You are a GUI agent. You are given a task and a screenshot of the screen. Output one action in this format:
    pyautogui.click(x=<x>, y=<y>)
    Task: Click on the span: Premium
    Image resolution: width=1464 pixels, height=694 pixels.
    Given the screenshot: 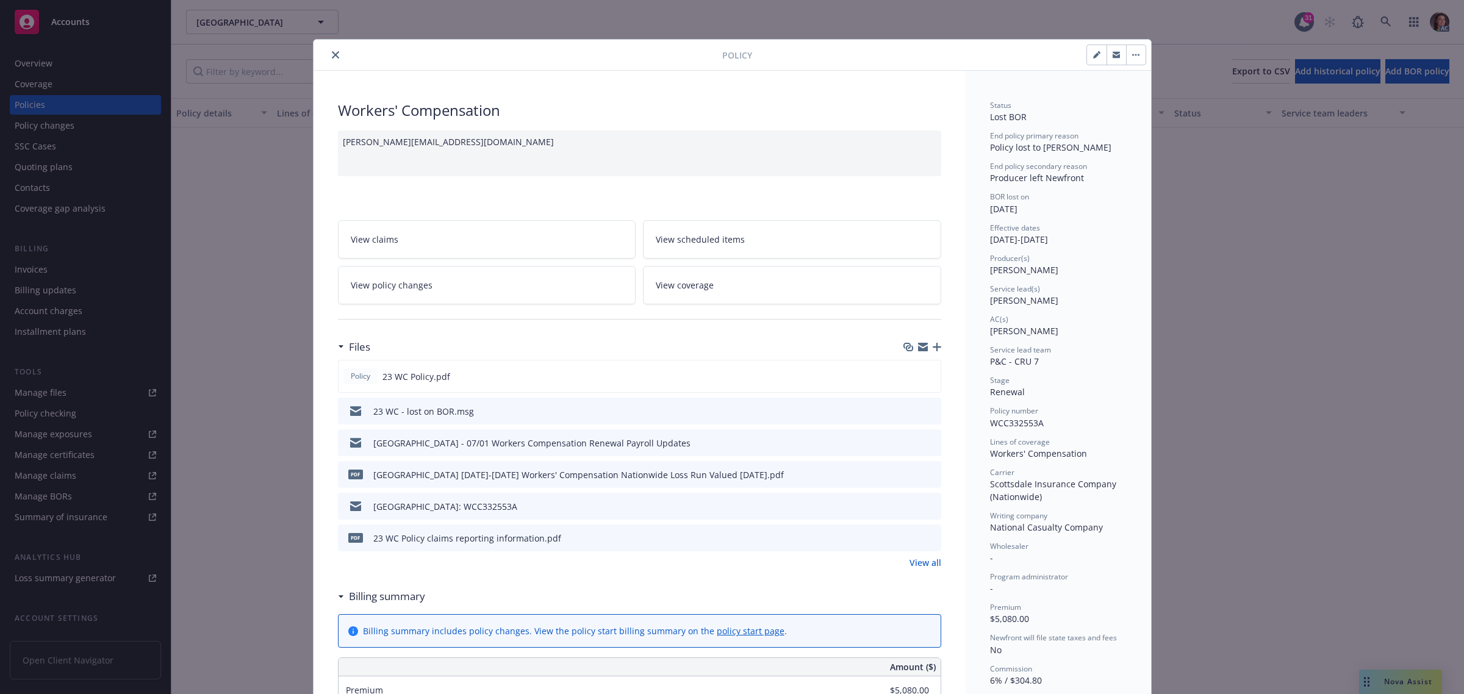 What is the action you would take?
    pyautogui.click(x=1006, y=607)
    